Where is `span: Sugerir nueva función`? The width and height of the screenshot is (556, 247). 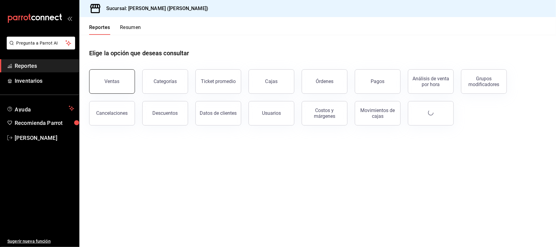
span: Sugerir nueva función is located at coordinates (41, 241).